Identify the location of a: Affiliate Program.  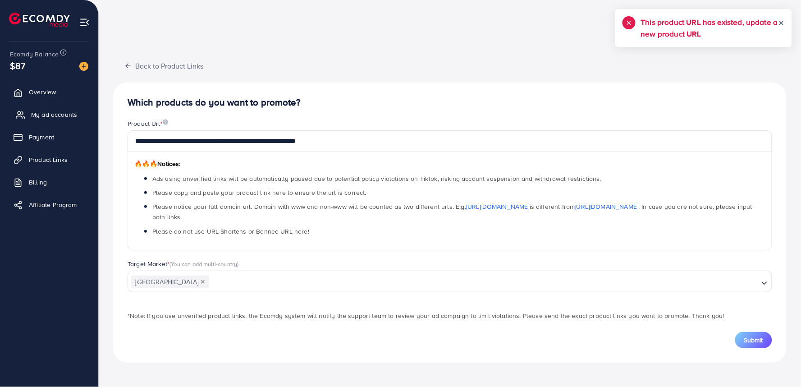
(49, 205).